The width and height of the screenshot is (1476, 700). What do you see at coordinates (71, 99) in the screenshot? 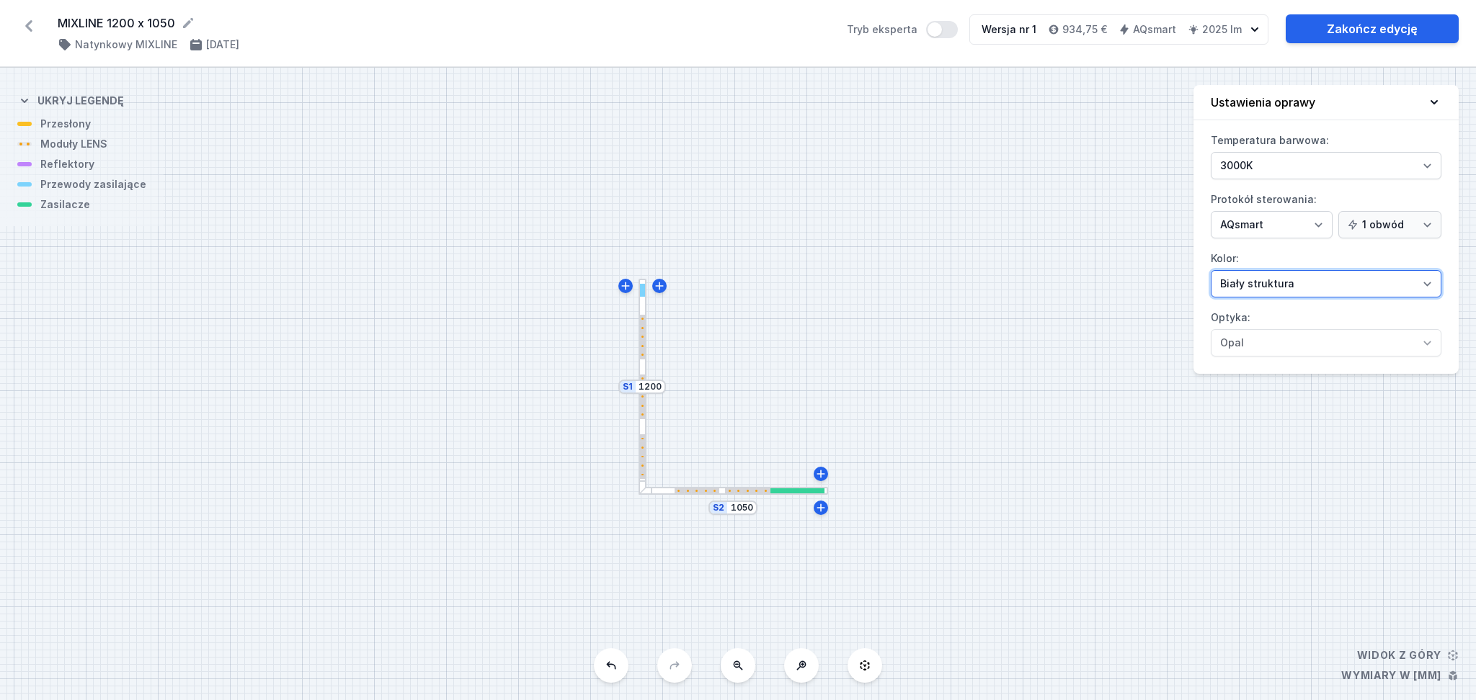
I see `button: Ukryj legendę` at bounding box center [71, 99].